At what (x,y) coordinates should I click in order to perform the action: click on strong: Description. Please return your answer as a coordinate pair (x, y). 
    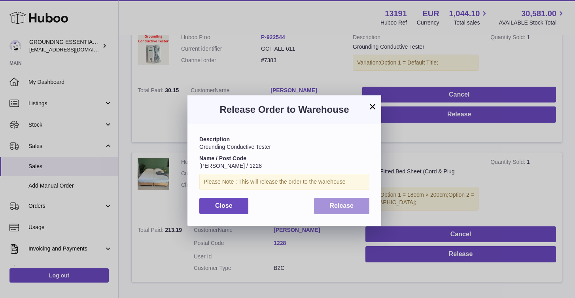
    Looking at the image, I should click on (214, 139).